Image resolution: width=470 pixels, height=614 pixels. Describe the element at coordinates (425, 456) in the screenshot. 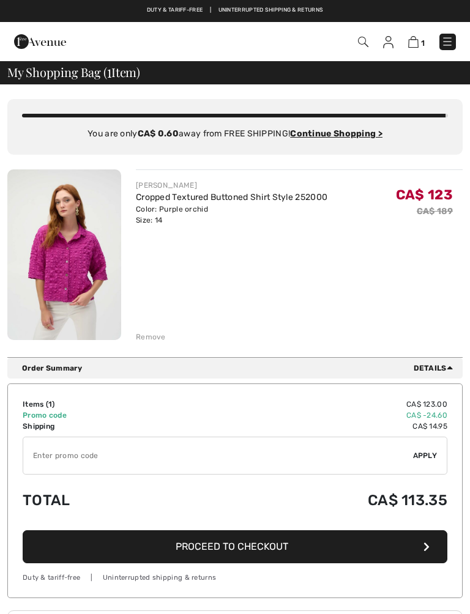

I see `span: Apply` at that location.